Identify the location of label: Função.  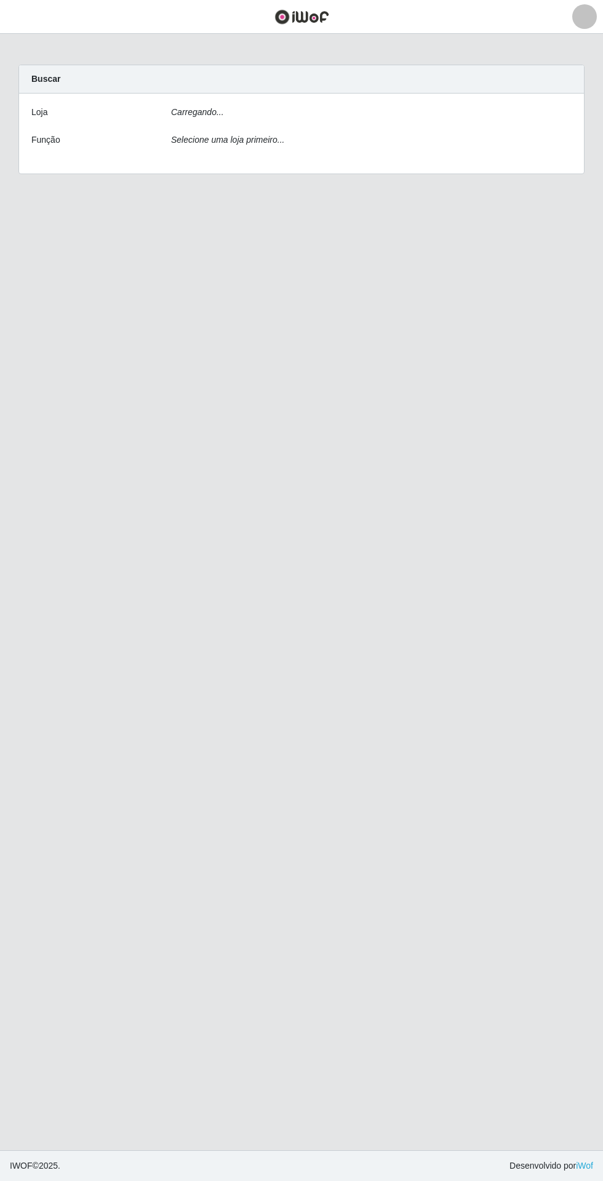
(46, 140).